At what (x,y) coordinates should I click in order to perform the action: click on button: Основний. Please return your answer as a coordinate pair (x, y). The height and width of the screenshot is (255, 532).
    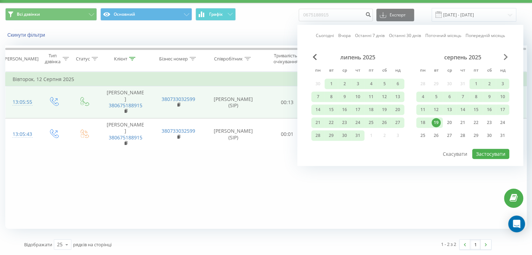
    Looking at the image, I should click on (146, 14).